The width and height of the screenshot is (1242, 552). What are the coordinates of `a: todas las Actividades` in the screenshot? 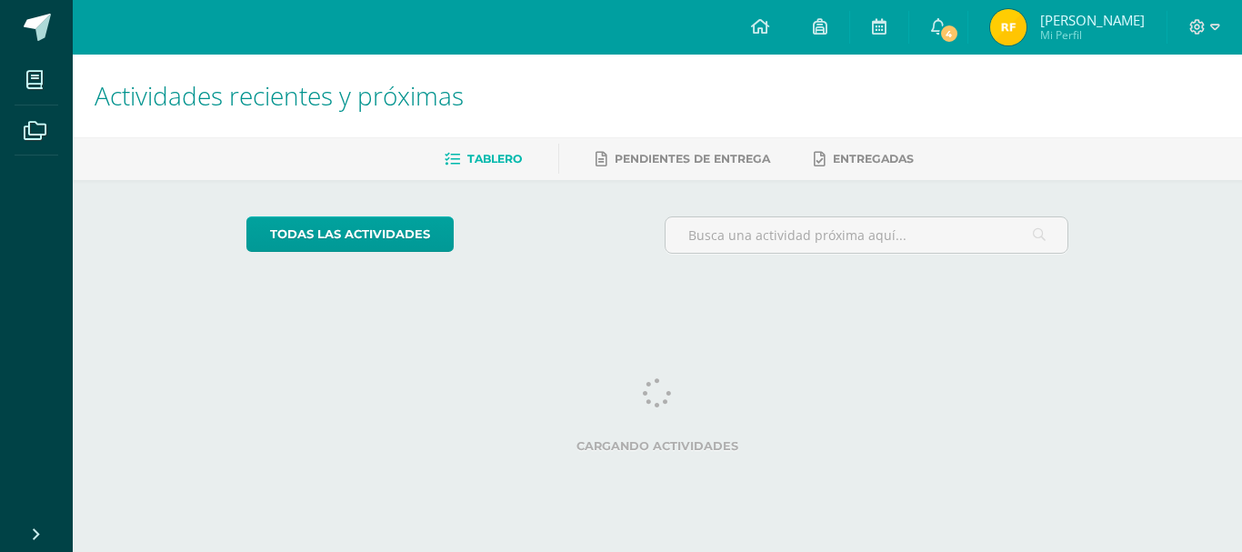 It's located at (350, 234).